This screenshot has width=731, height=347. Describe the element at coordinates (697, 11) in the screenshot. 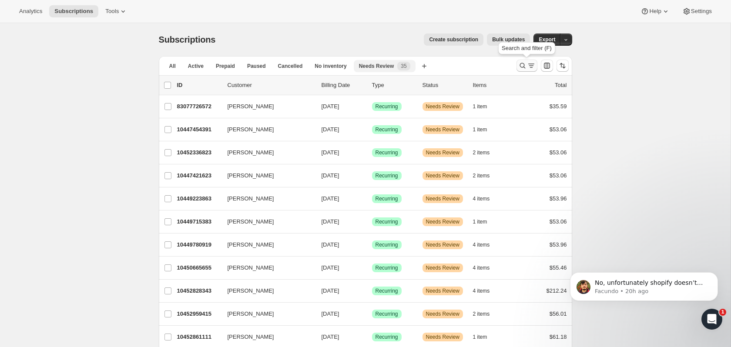

I see `button: Settings` at that location.